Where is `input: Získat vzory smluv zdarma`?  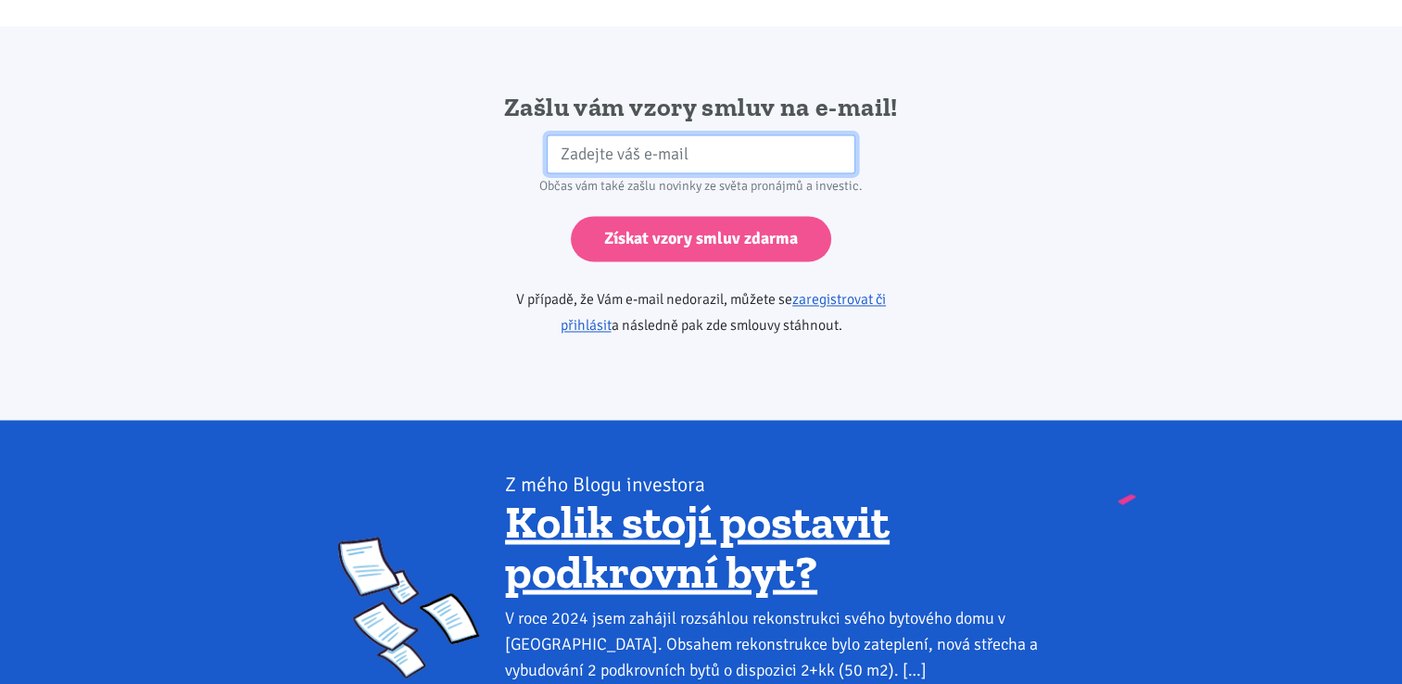
input: Získat vzory smluv zdarma is located at coordinates (701, 238).